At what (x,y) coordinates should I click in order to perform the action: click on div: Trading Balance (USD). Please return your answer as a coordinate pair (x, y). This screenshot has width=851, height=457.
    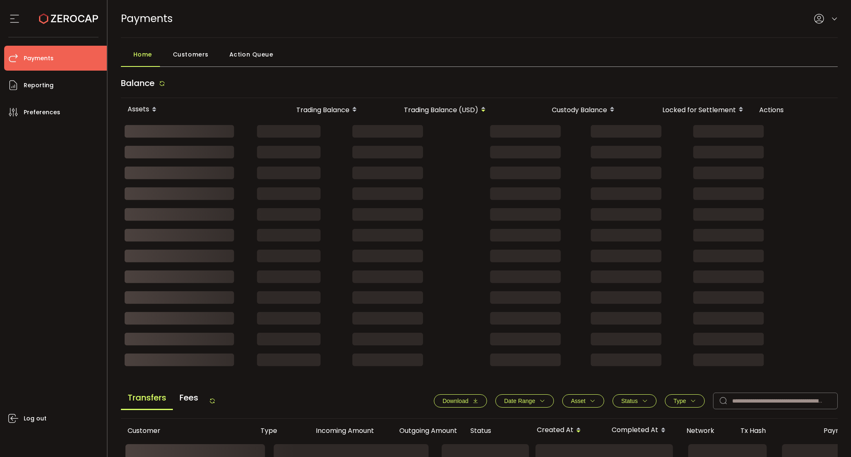
    Looking at the image, I should click on (431, 110).